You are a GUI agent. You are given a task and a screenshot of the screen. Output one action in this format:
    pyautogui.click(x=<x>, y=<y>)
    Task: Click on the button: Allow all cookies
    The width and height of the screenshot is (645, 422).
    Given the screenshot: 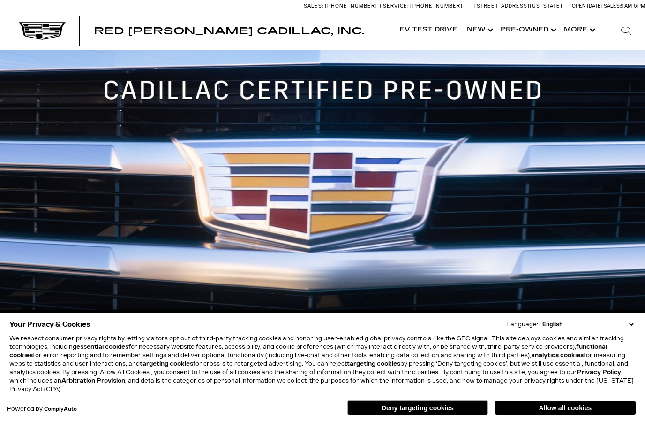 What is the action you would take?
    pyautogui.click(x=565, y=407)
    